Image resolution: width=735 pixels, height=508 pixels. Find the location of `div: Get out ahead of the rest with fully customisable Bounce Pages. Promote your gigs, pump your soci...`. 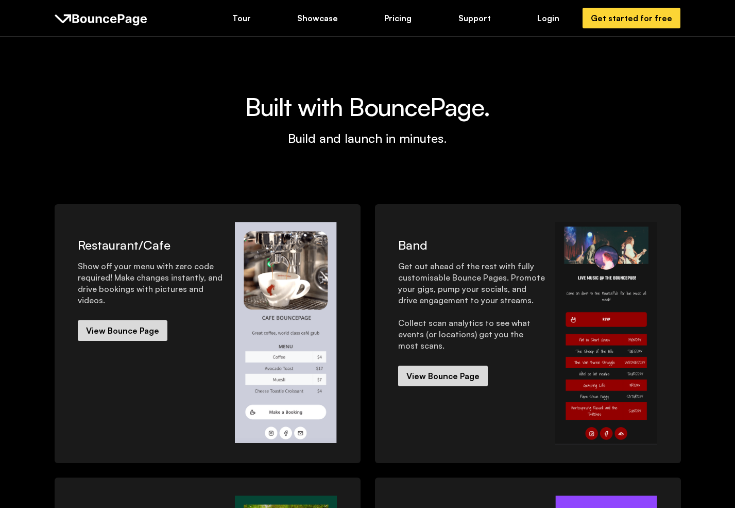

div: Get out ahead of the rest with fully customisable Bounce Pages. Promote your gigs, pump your soci... is located at coordinates (472, 306).